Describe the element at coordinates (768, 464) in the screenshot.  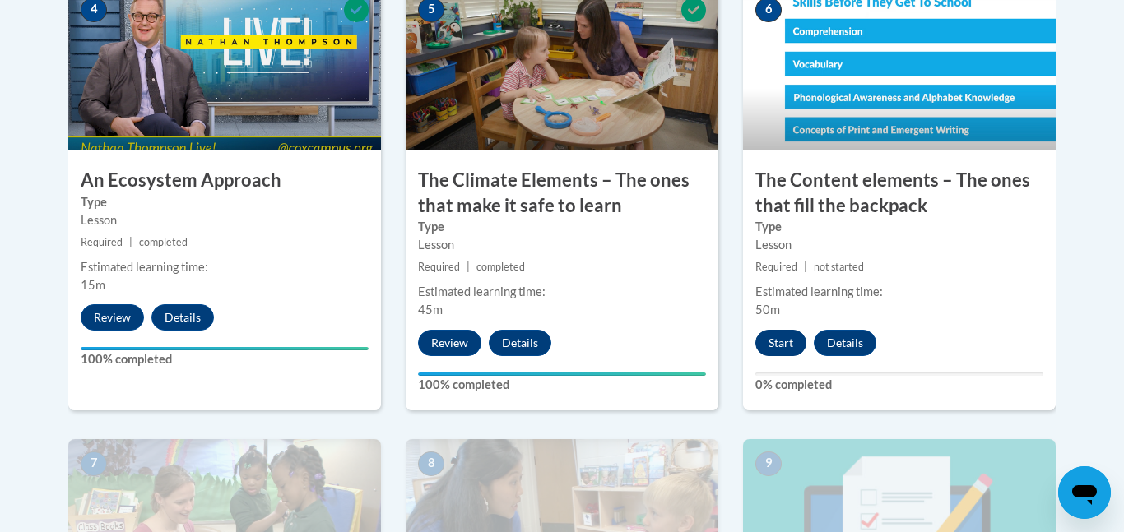
I see `span: 9` at that location.